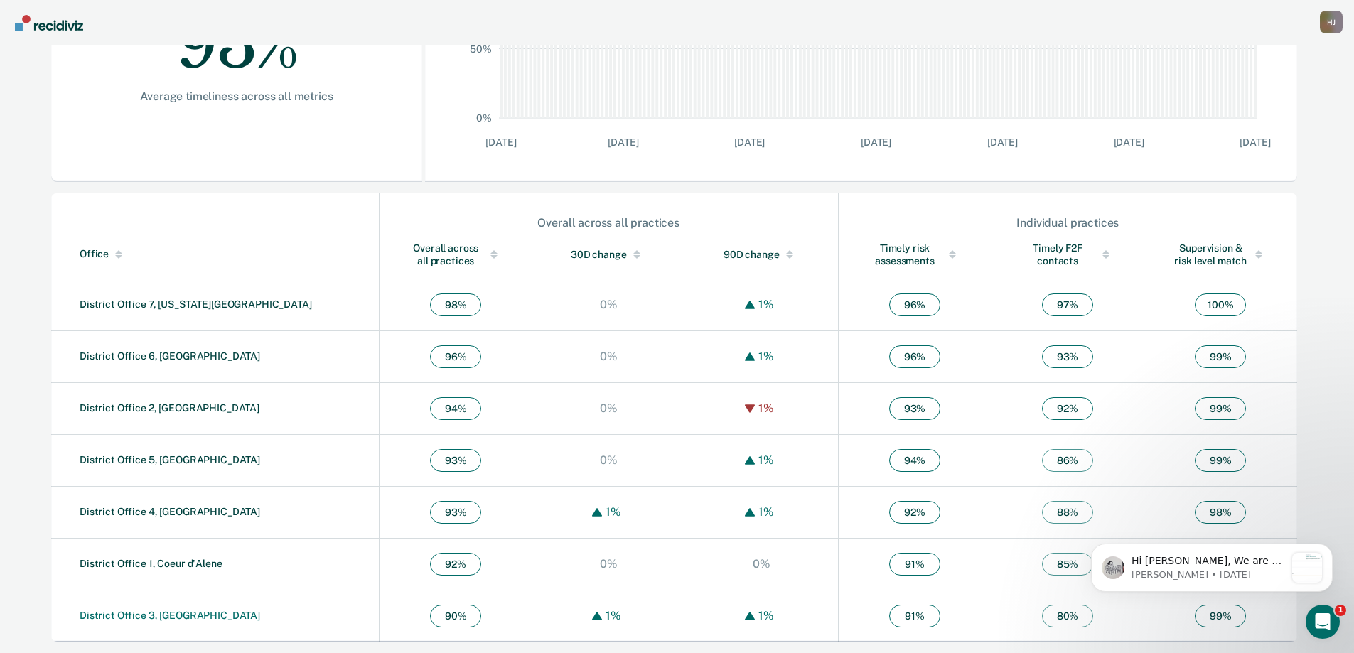 The height and width of the screenshot is (653, 1354). Describe the element at coordinates (1067, 254) in the screenshot. I see `div: Timely F2F contacts` at that location.